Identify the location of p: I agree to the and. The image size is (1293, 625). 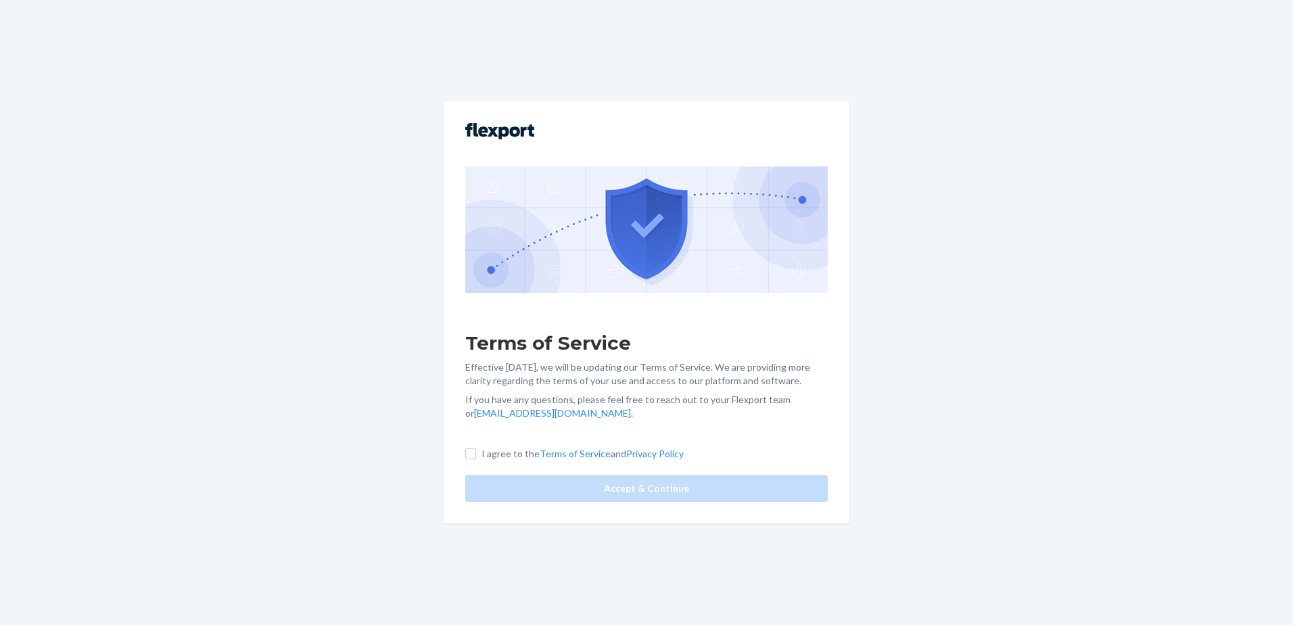
(582, 454).